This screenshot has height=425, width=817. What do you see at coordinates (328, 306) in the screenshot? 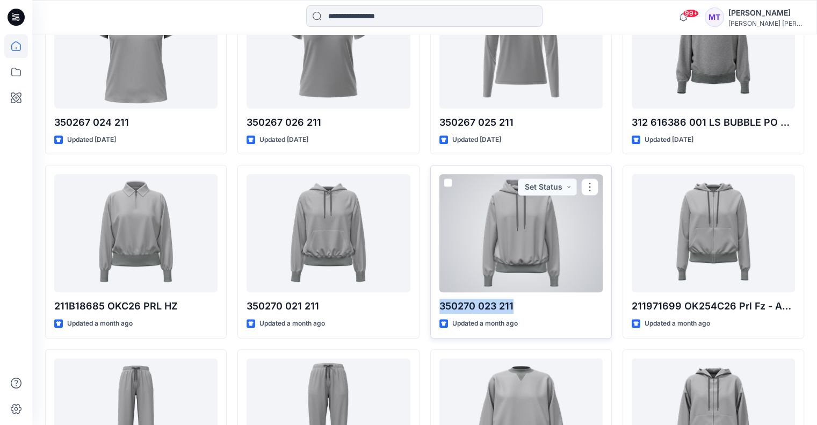
I see `p: 350270 021 211` at bounding box center [328, 306].